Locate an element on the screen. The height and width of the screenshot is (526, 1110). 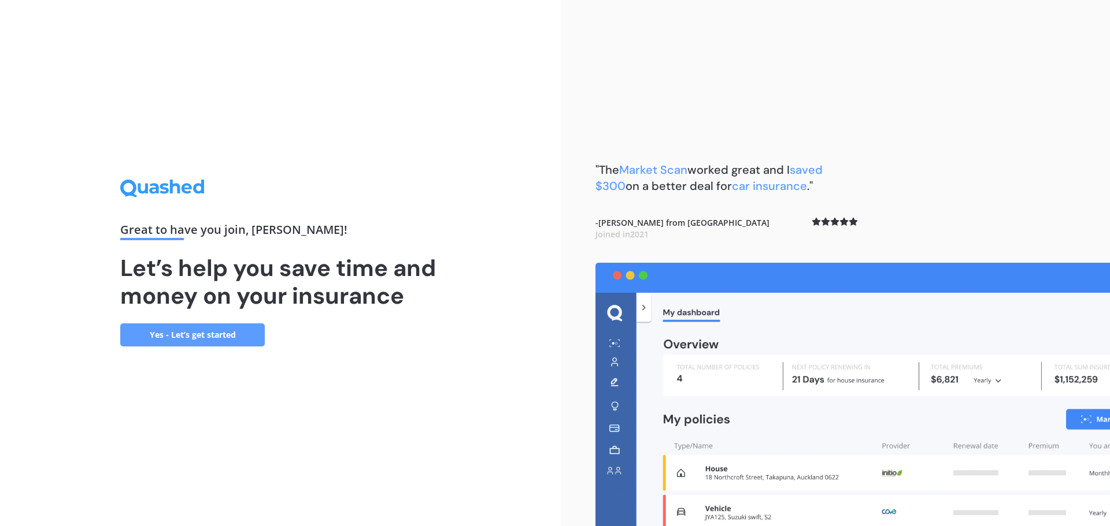
a: Yes - Let’s get started is located at coordinates (192, 335).